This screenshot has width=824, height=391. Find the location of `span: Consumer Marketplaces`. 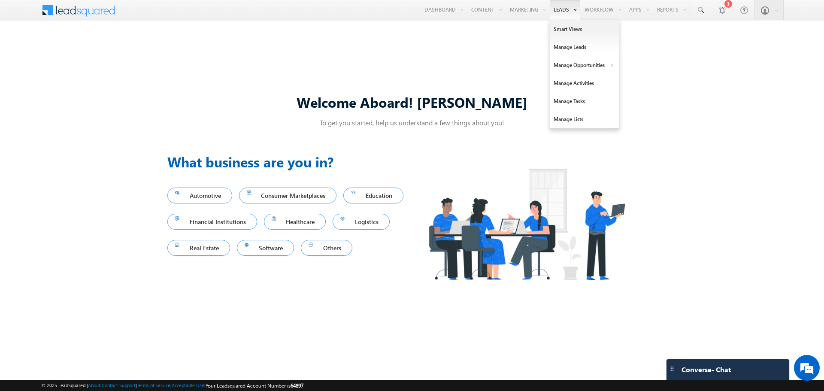

span: Consumer Marketplaces is located at coordinates (288, 195).